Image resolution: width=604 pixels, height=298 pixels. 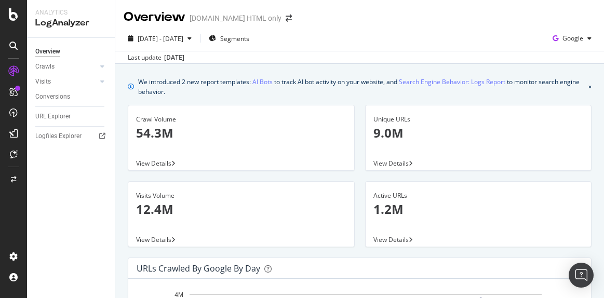 What do you see at coordinates (262, 82) in the screenshot?
I see `a: AI Bots` at bounding box center [262, 82].